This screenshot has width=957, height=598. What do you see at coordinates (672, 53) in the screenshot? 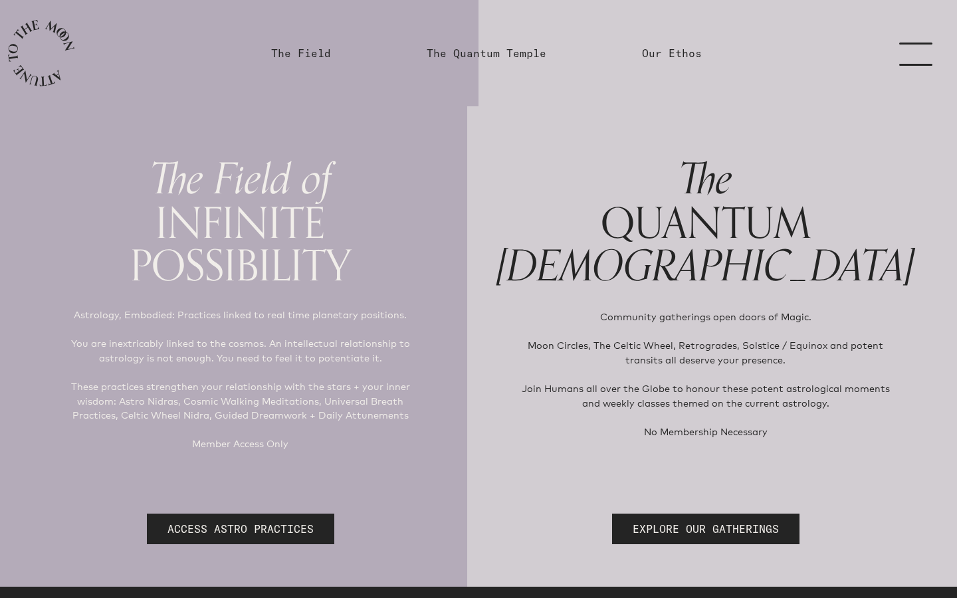
I see `a: Our Ethos` at bounding box center [672, 53].